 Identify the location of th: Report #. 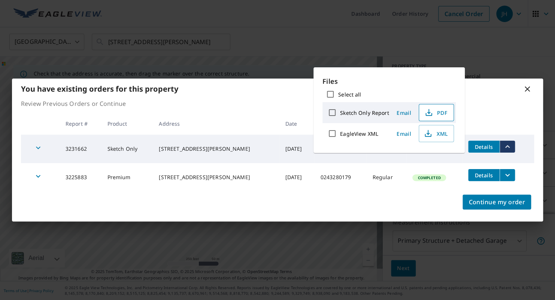
(80, 124).